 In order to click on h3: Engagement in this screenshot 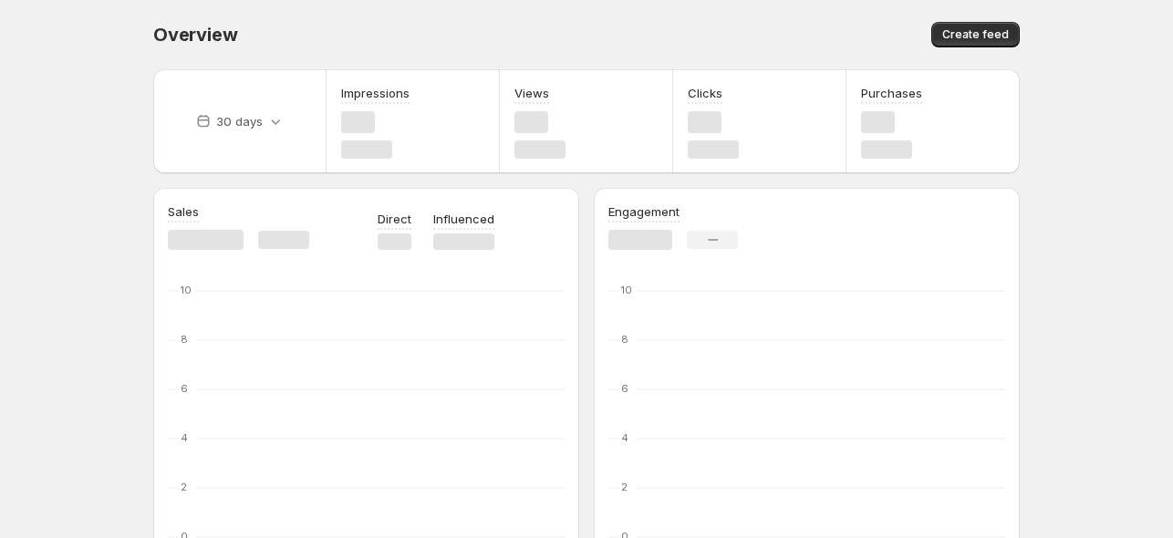, I will do `click(644, 212)`.